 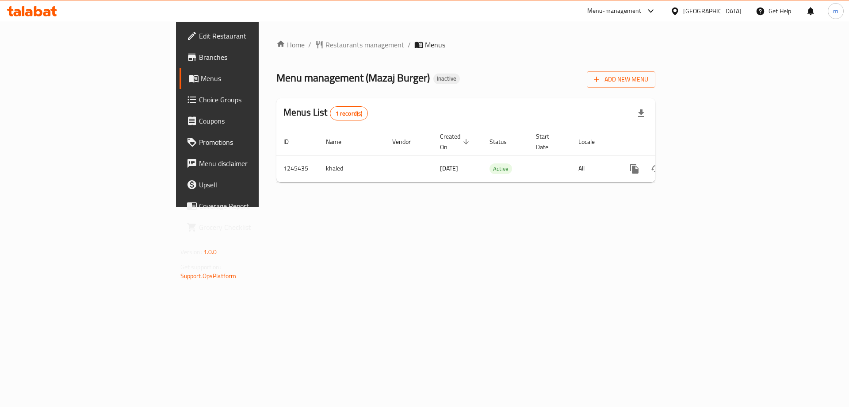 I want to click on span: Choice Groups, so click(x=255, y=100).